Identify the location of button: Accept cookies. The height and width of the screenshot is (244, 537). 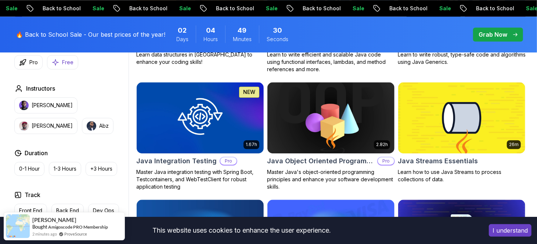
(510, 231).